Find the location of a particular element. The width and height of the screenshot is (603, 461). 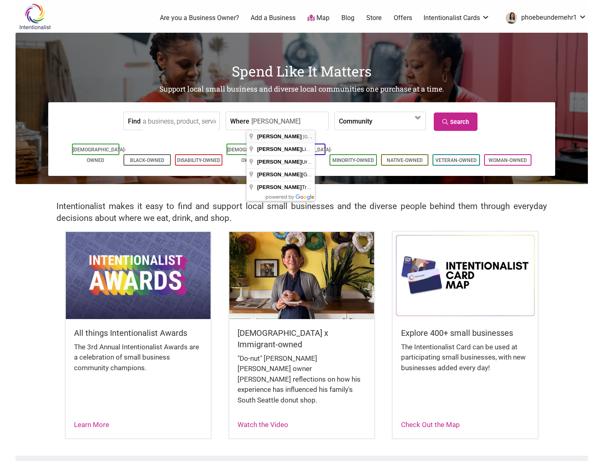

a: phoebeundernehr1 is located at coordinates (544, 18).